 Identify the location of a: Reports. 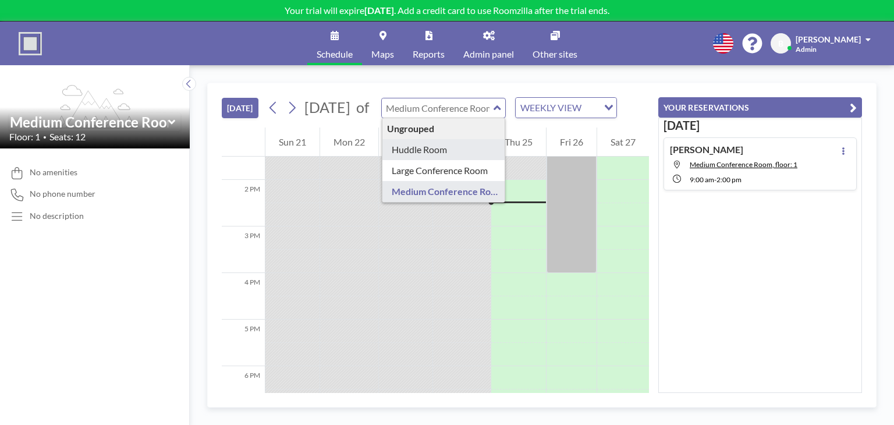
(428, 43).